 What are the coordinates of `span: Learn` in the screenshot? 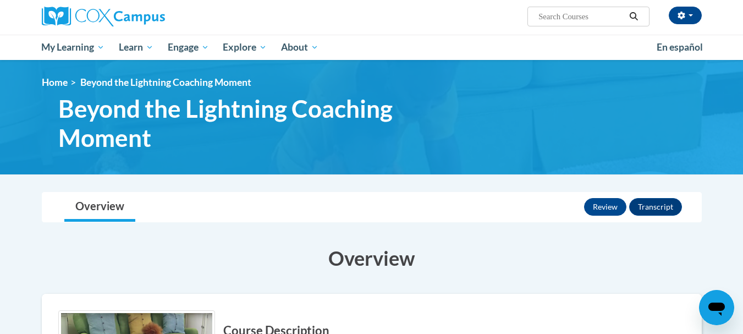 It's located at (136, 47).